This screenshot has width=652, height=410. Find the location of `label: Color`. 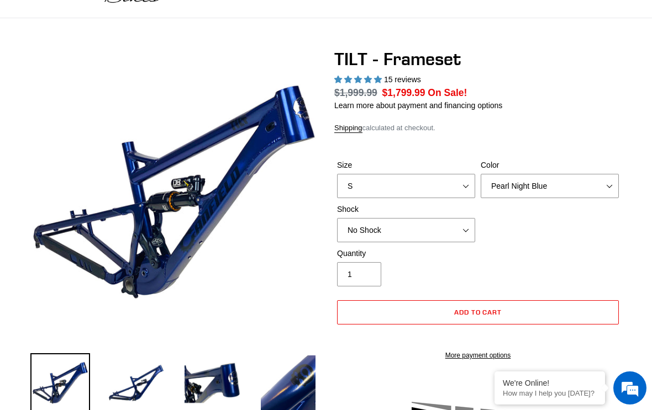

label: Color is located at coordinates (549, 165).